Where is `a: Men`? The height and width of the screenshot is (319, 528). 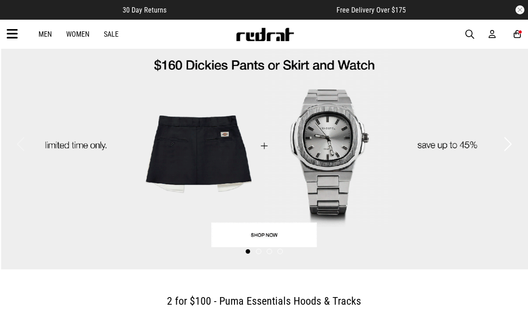 a: Men is located at coordinates (45, 34).